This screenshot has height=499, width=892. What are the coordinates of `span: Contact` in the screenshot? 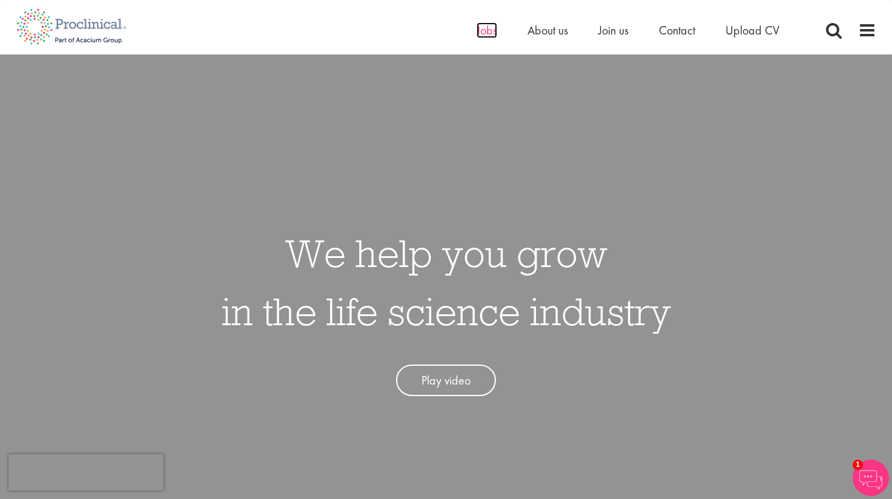 It's located at (677, 30).